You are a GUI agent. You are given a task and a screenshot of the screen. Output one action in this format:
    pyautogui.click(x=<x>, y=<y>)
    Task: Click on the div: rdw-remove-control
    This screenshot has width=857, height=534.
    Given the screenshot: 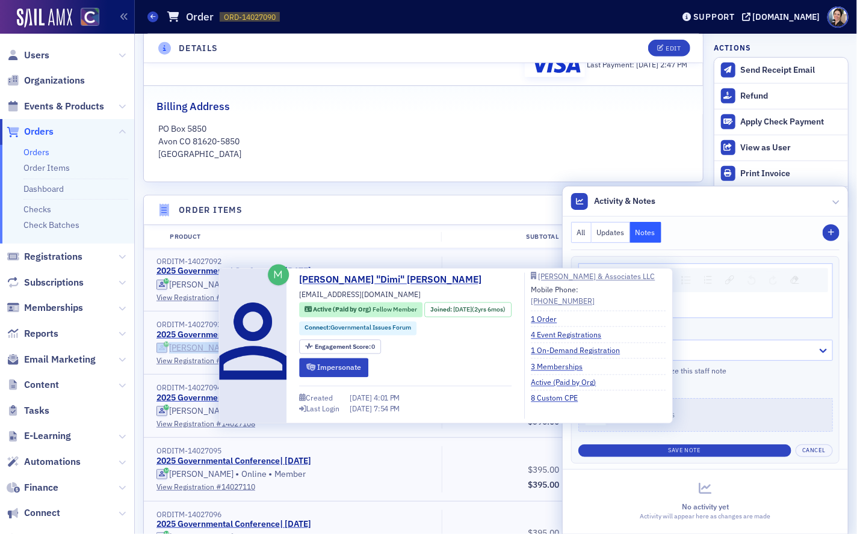 What is the action you would take?
    pyautogui.click(x=794, y=280)
    